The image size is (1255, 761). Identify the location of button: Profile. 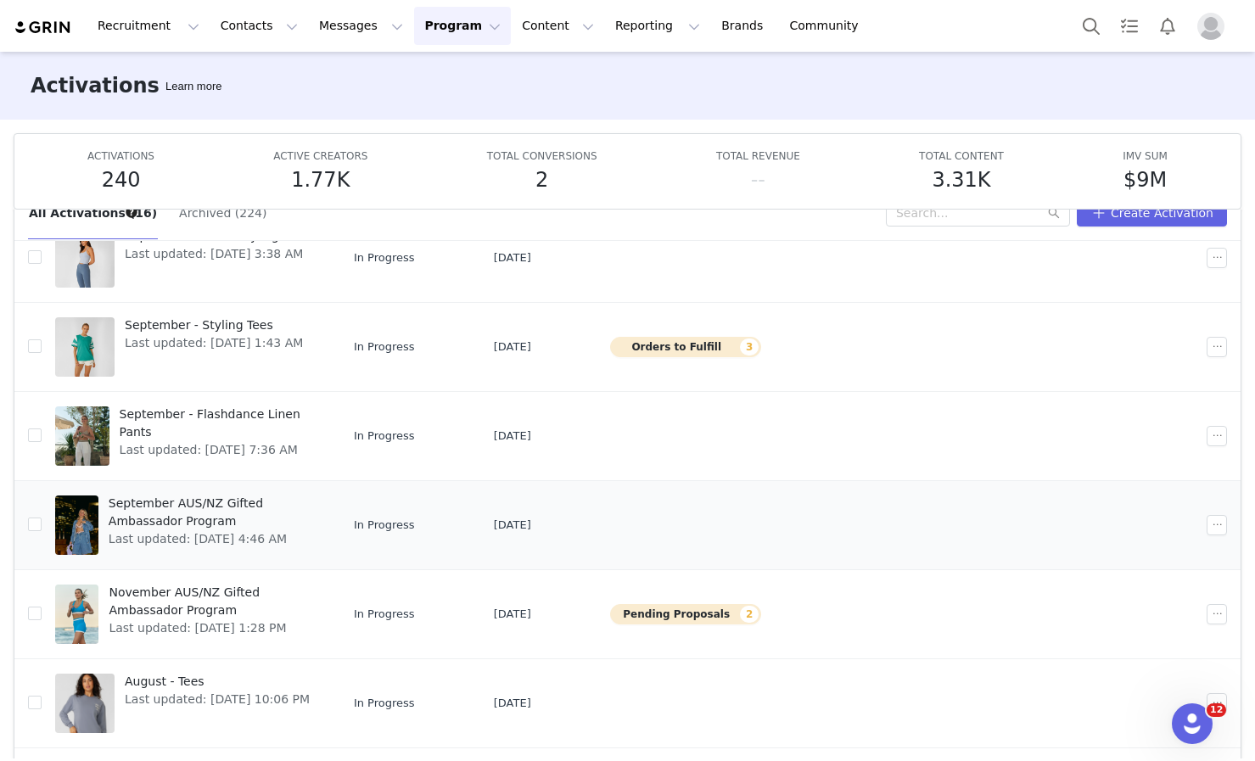
(1214, 26).